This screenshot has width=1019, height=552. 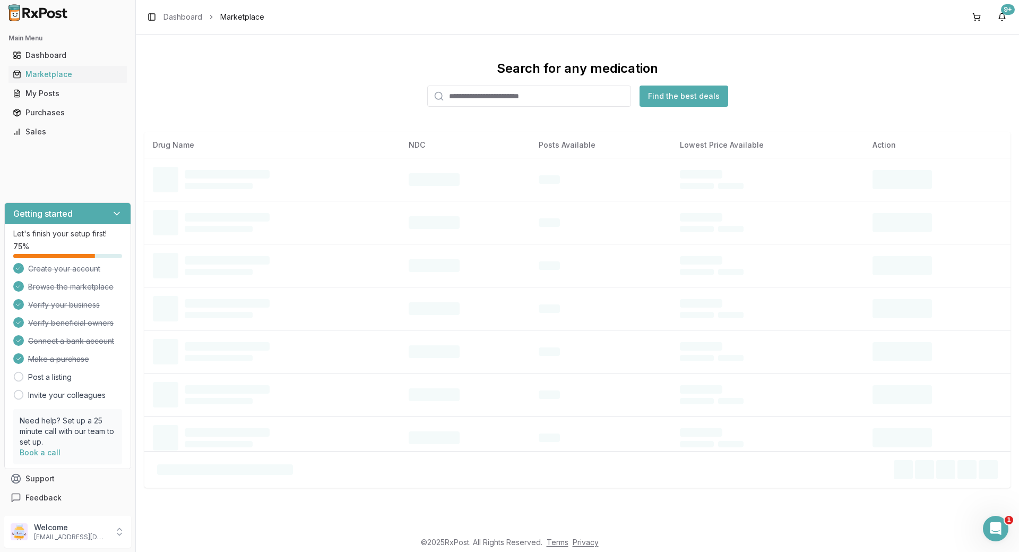 I want to click on button: Sales, so click(x=67, y=132).